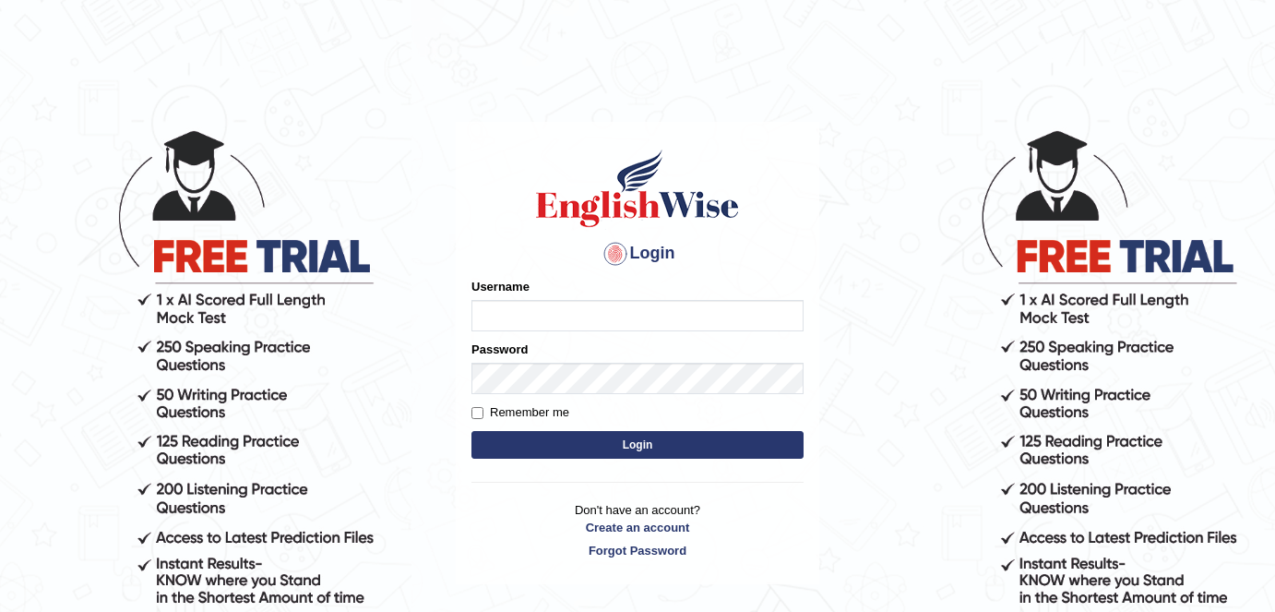  Describe the element at coordinates (500, 286) in the screenshot. I see `label: Username` at that location.